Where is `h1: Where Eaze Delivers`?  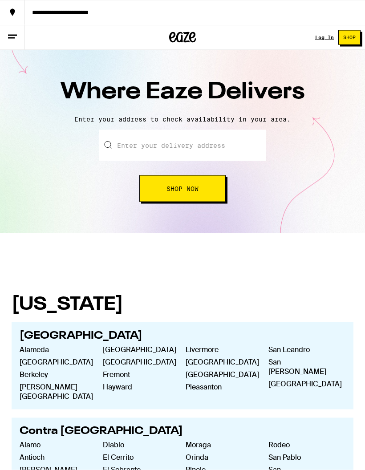
h1: Where Eaze Delivers is located at coordinates (183, 92).